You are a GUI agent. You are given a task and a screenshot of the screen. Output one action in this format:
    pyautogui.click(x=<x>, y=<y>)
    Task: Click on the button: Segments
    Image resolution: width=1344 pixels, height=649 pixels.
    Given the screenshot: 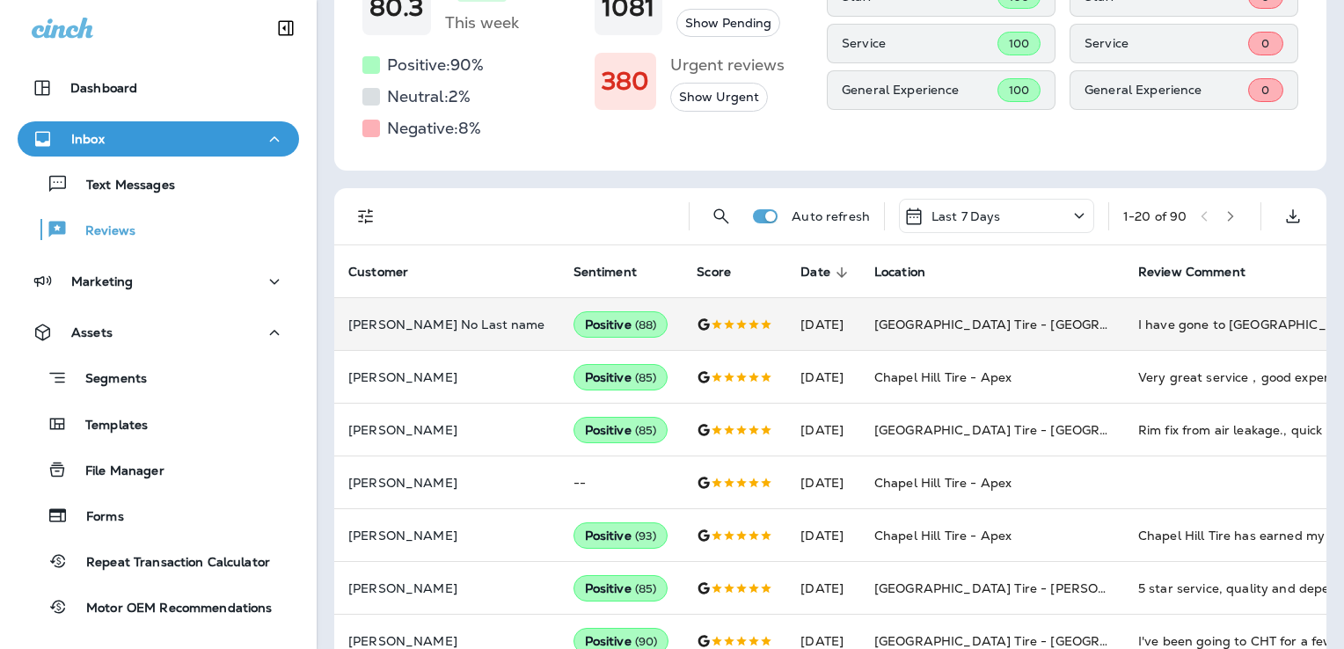 What is the action you would take?
    pyautogui.click(x=158, y=377)
    